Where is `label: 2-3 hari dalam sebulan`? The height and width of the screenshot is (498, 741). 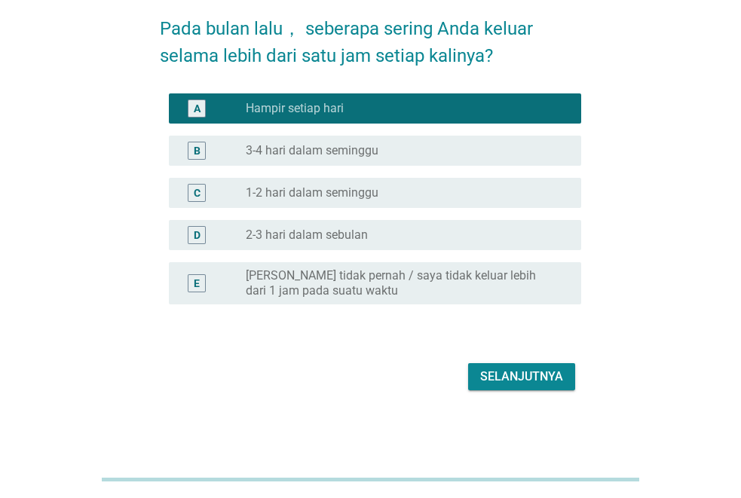 label: 2-3 hari dalam sebulan is located at coordinates (307, 235).